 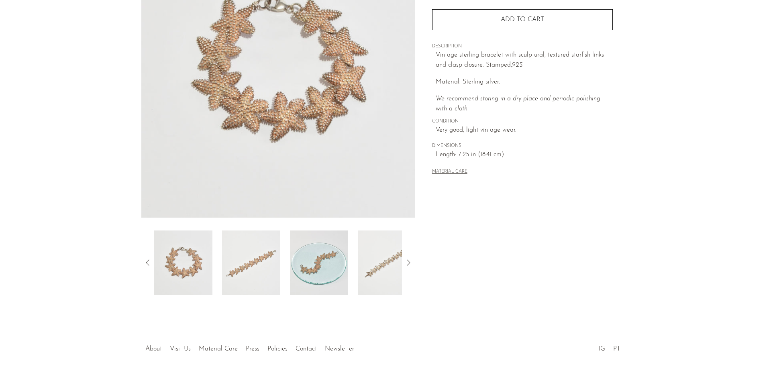 I want to click on span: DIMENSIONS, so click(x=522, y=146).